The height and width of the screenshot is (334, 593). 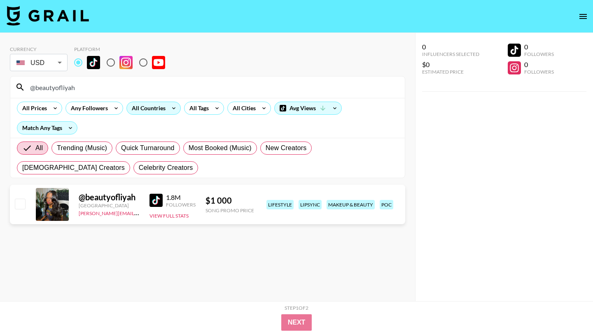 I want to click on div: All Tags, so click(x=197, y=108).